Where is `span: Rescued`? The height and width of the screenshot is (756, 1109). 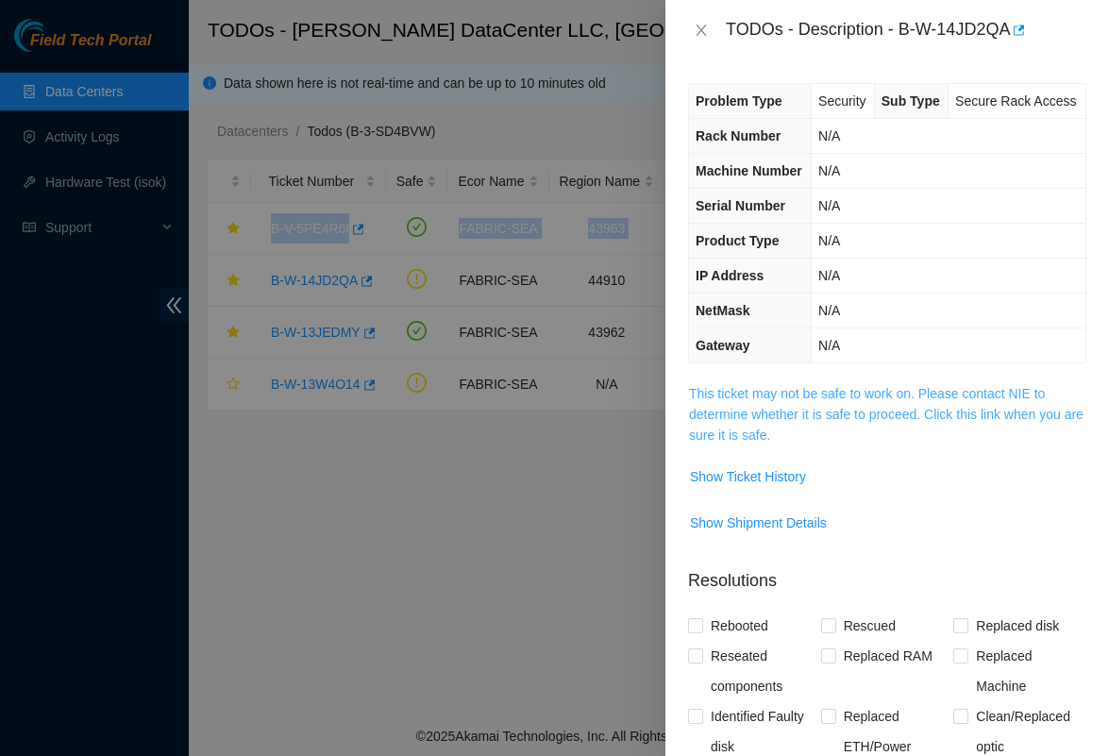 span: Rescued is located at coordinates (869, 626).